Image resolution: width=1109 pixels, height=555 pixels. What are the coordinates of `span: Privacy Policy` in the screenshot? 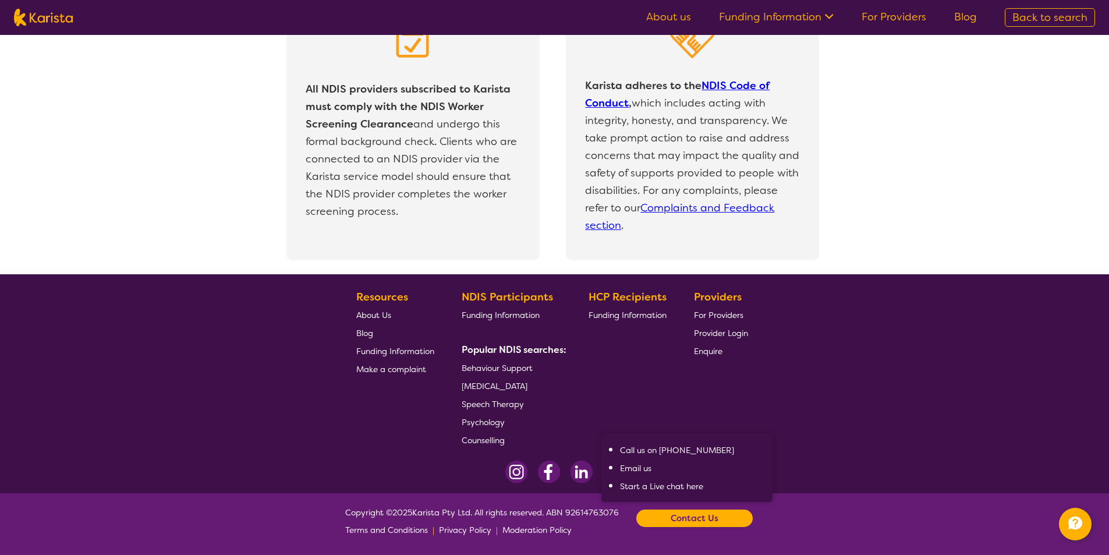 It's located at (465, 530).